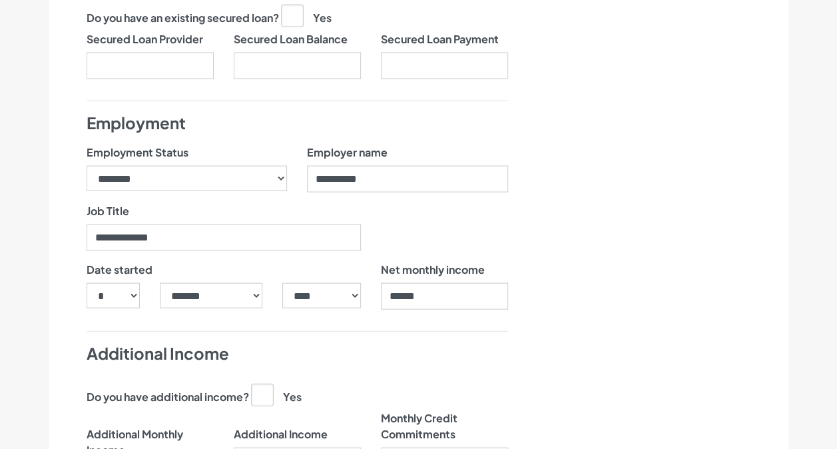 The height and width of the screenshot is (449, 837). What do you see at coordinates (433, 270) in the screenshot?
I see `label: Net monthly income` at bounding box center [433, 270].